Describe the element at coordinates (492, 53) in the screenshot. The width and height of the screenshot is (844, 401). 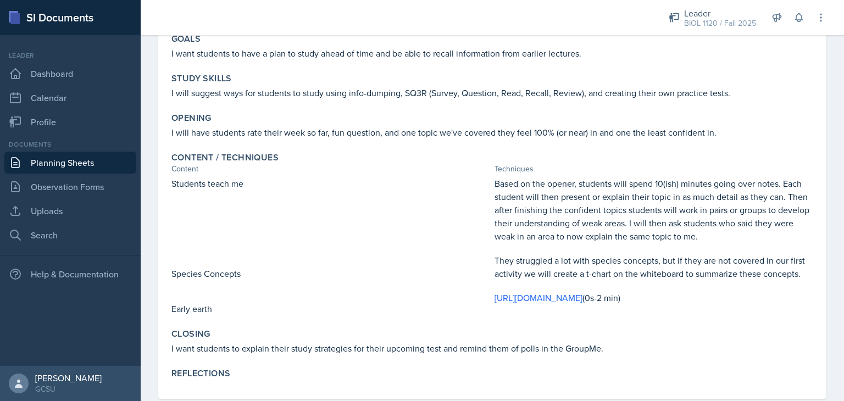
I see `p: I want students to have a plan to study ahead of time and be able to recall information from earl...` at that location.